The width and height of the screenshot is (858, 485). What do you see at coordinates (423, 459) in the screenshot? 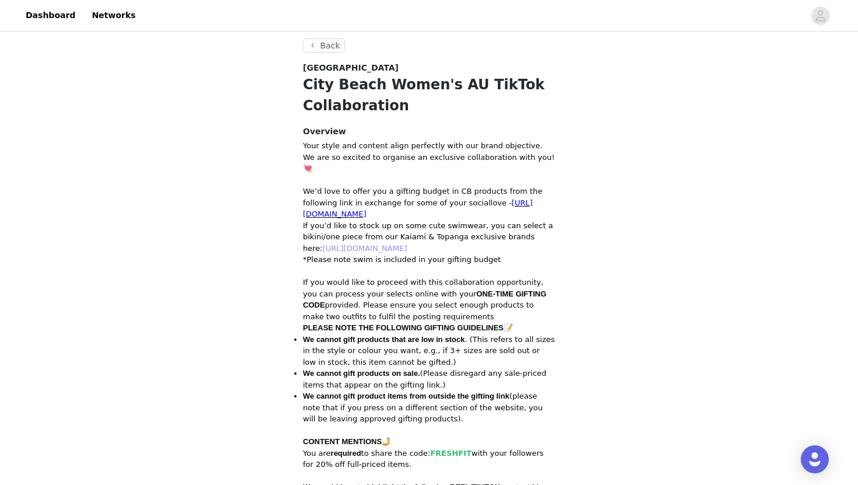
I see `span: You are to share the code: with your followers for 20% off full-priced items.` at bounding box center [423, 459].